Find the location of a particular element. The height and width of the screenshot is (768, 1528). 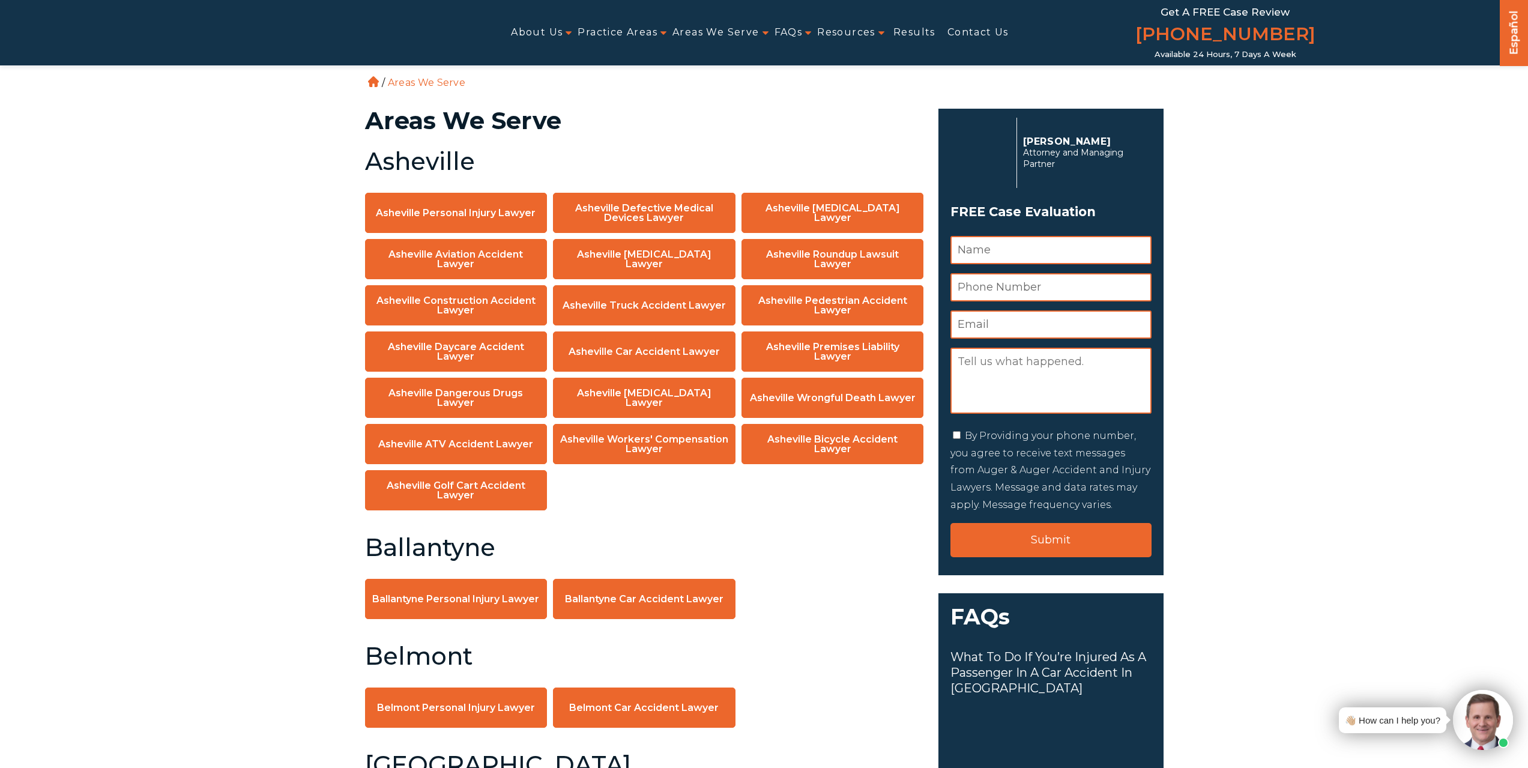

a: Belmont Personal Injury Lawyer is located at coordinates (456, 707).